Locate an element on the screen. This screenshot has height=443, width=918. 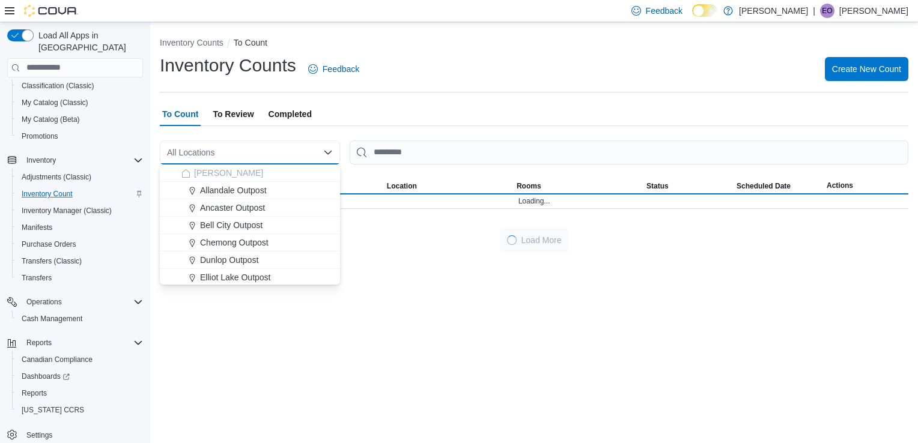
a: Reports is located at coordinates (34, 393).